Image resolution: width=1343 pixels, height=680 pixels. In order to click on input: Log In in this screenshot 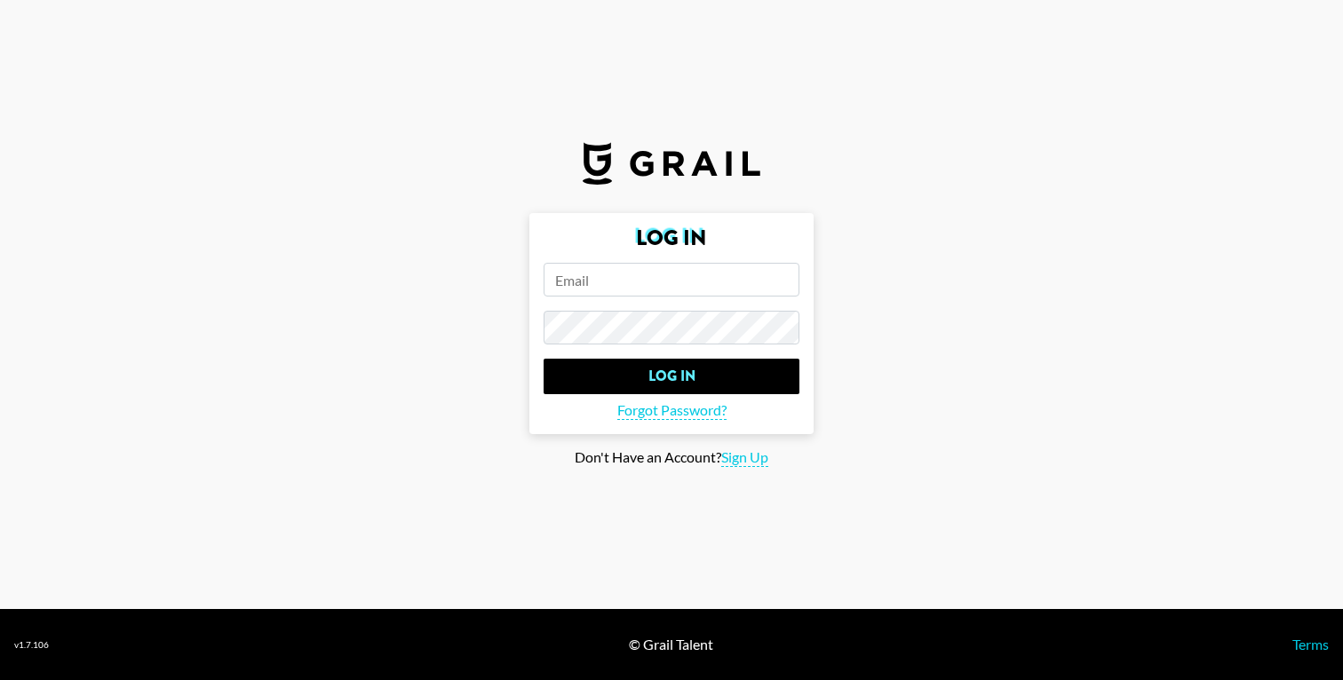, I will do `click(671, 377)`.